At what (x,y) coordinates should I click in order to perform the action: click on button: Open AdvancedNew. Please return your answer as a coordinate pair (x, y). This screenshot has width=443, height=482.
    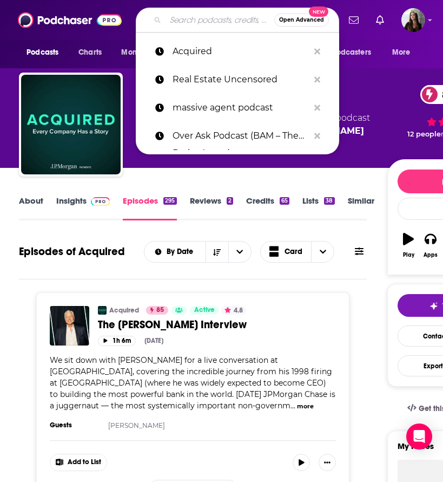
    Looking at the image, I should click on (302, 20).